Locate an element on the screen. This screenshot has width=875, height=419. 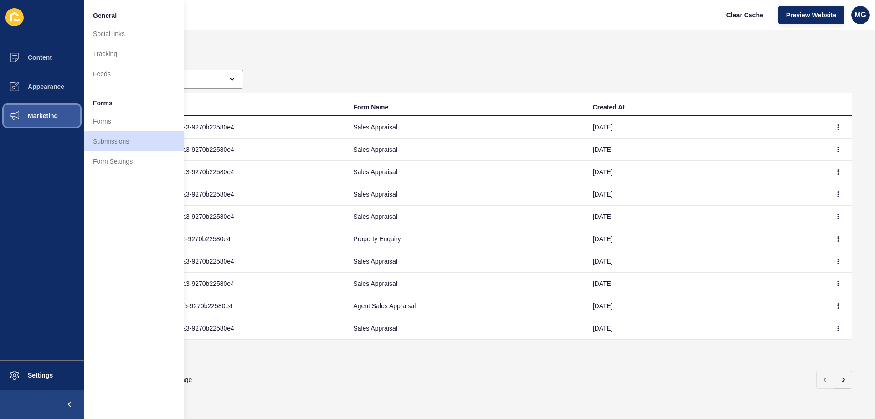
span: Forms is located at coordinates (102, 103).